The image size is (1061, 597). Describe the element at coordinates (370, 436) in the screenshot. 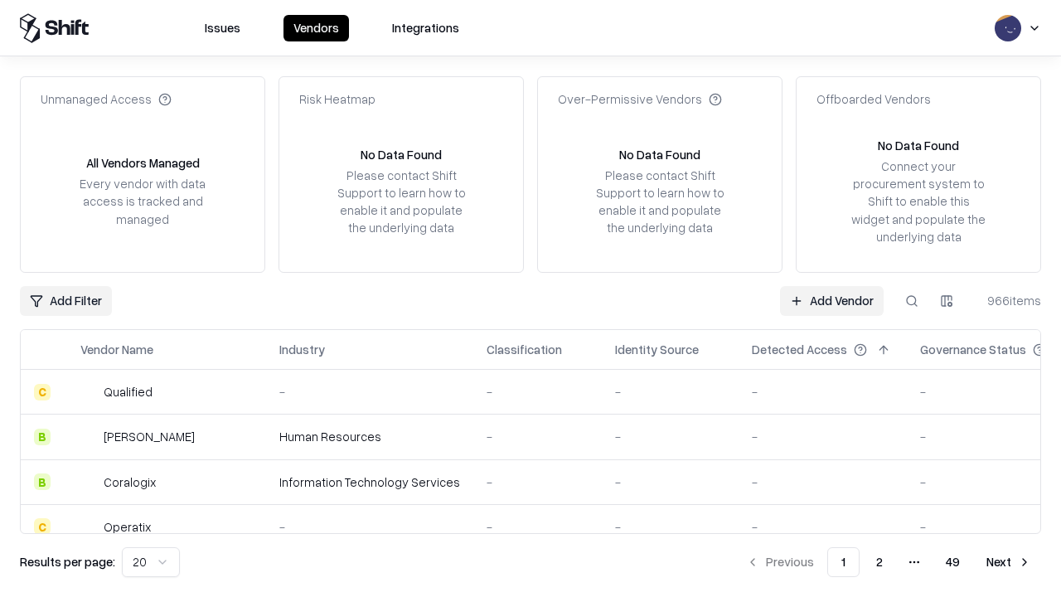

I see `div: Human Resources` at that location.